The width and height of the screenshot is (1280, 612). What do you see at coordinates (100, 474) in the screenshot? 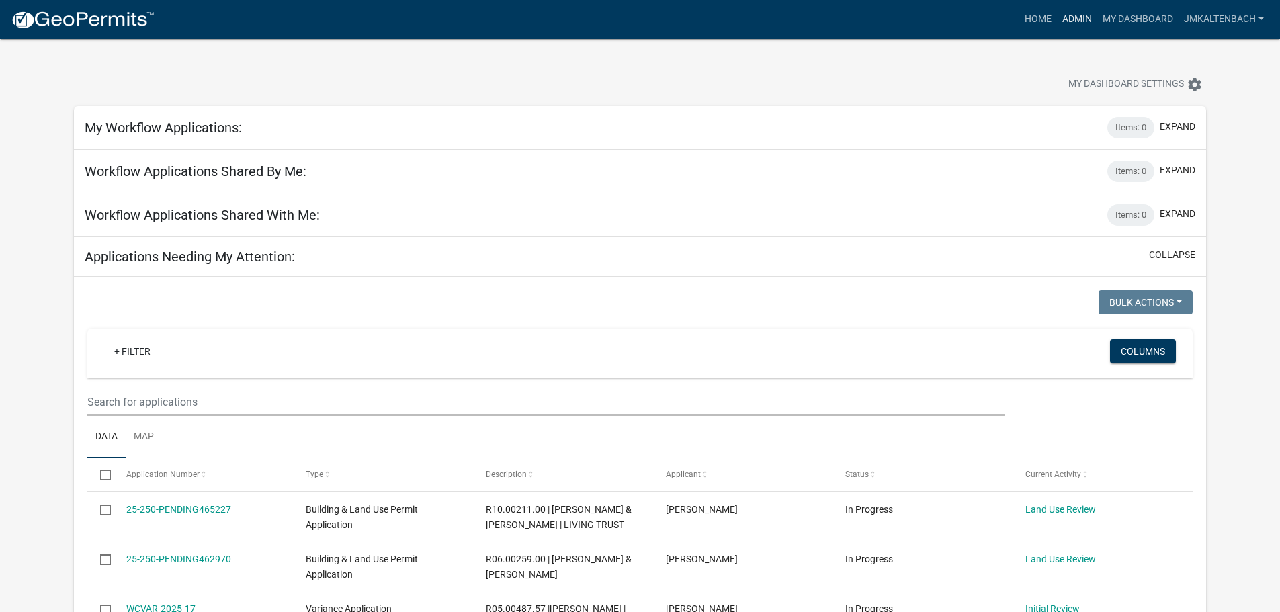
I see `datatable-header-cell: Select` at bounding box center [100, 474].